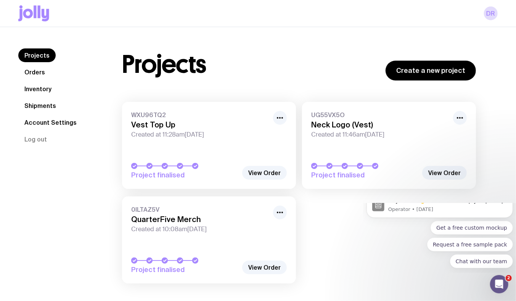  Describe the element at coordinates (37, 55) in the screenshot. I see `a: Projects` at that location.